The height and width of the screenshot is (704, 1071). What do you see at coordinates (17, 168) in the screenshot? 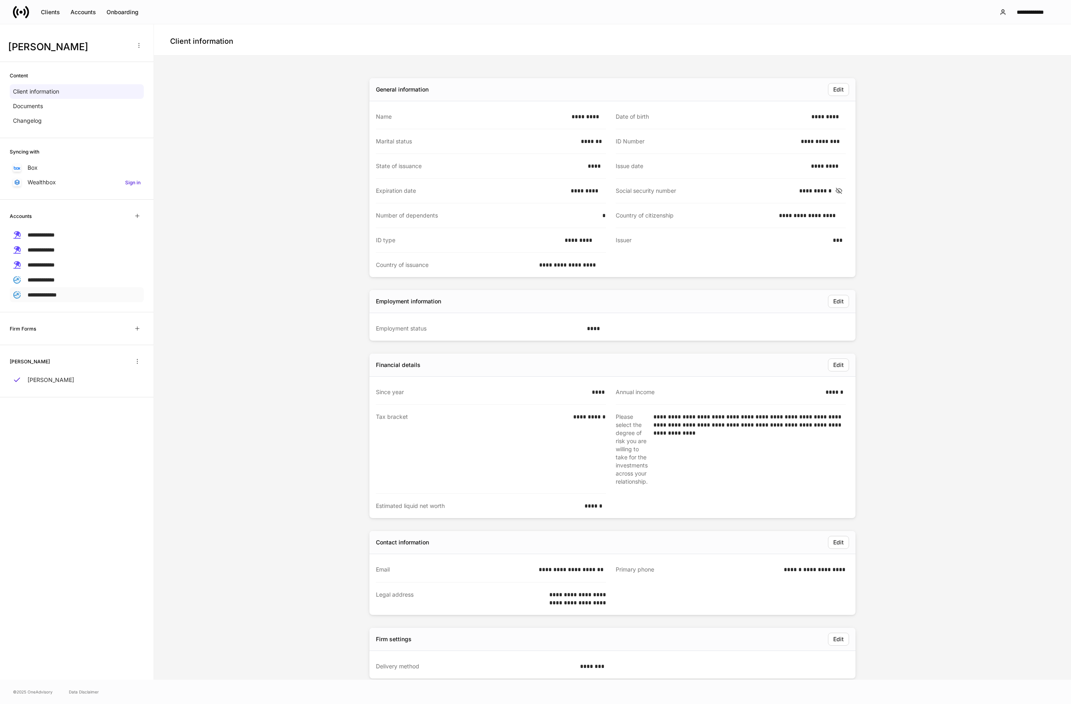
I see `img: oYqM9ojoZLfzCHUefNbBcWHcyDPbQKagtYciMC8pFl3iZXy3dU33Uwy+706y+0q2uJ1ghNQf2OIHrSh50tUd9HaB5oMc62p0G...` at bounding box center [17, 168].